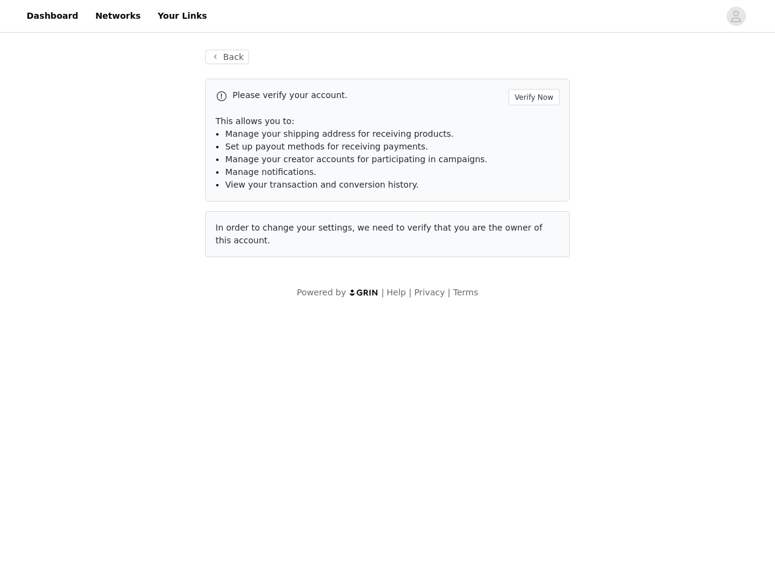  I want to click on a: Help, so click(397, 293).